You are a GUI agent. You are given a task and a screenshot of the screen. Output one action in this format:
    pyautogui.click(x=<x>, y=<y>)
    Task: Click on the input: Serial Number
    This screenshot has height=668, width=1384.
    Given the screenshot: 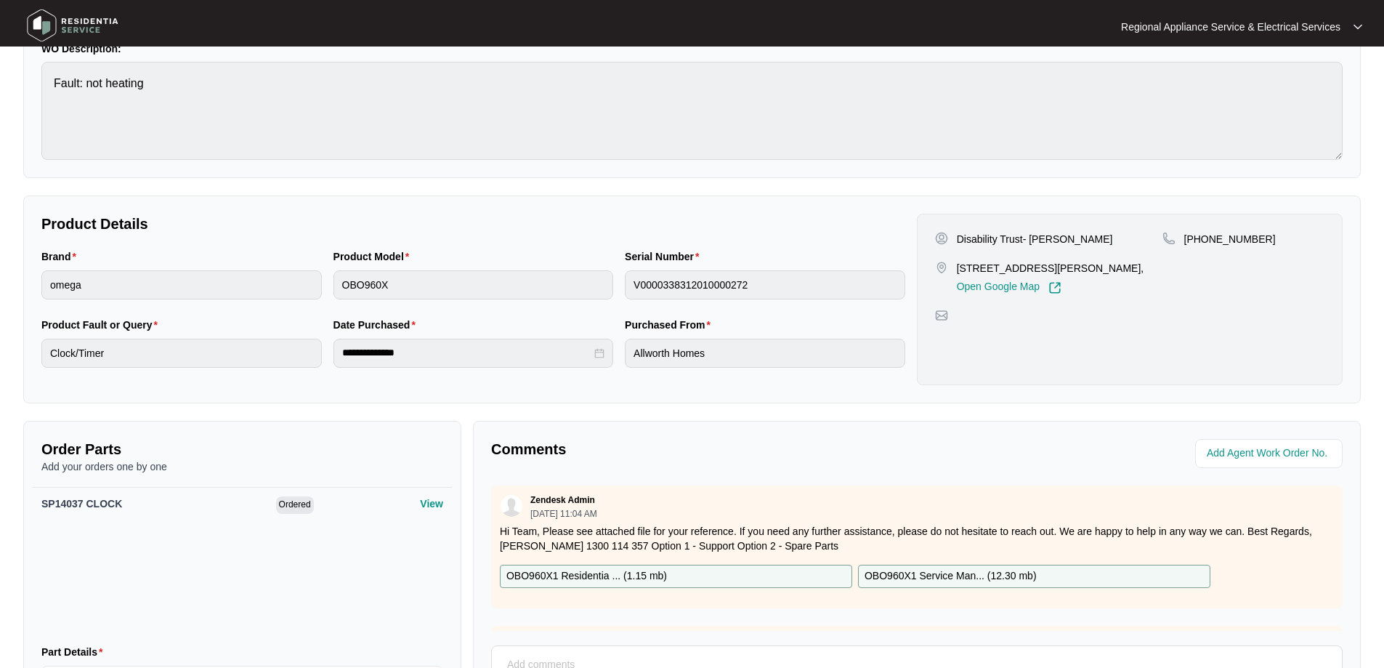 What is the action you would take?
    pyautogui.click(x=765, y=285)
    